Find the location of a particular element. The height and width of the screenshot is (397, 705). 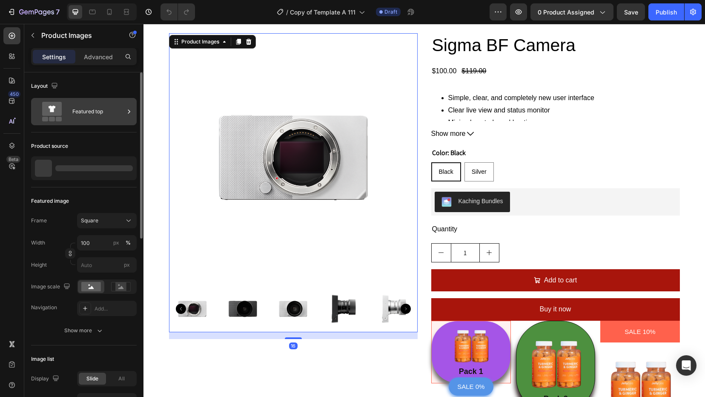

input: quantity is located at coordinates (322, 229).